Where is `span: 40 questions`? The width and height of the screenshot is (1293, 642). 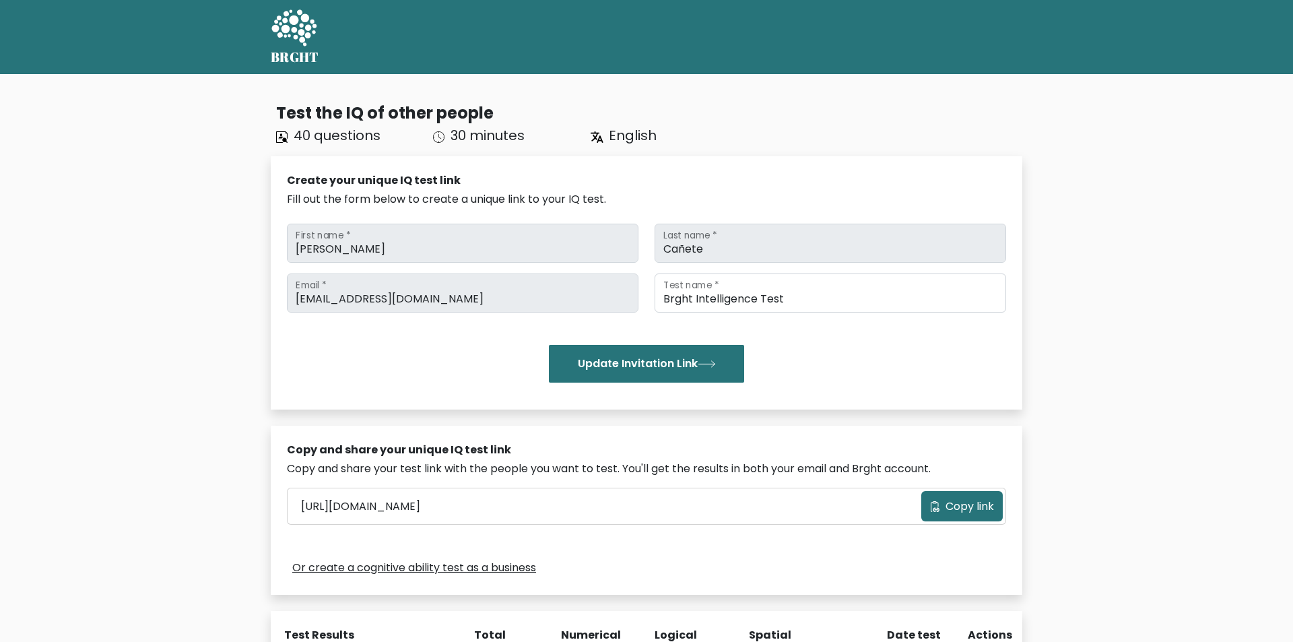
span: 40 questions is located at coordinates (337, 135).